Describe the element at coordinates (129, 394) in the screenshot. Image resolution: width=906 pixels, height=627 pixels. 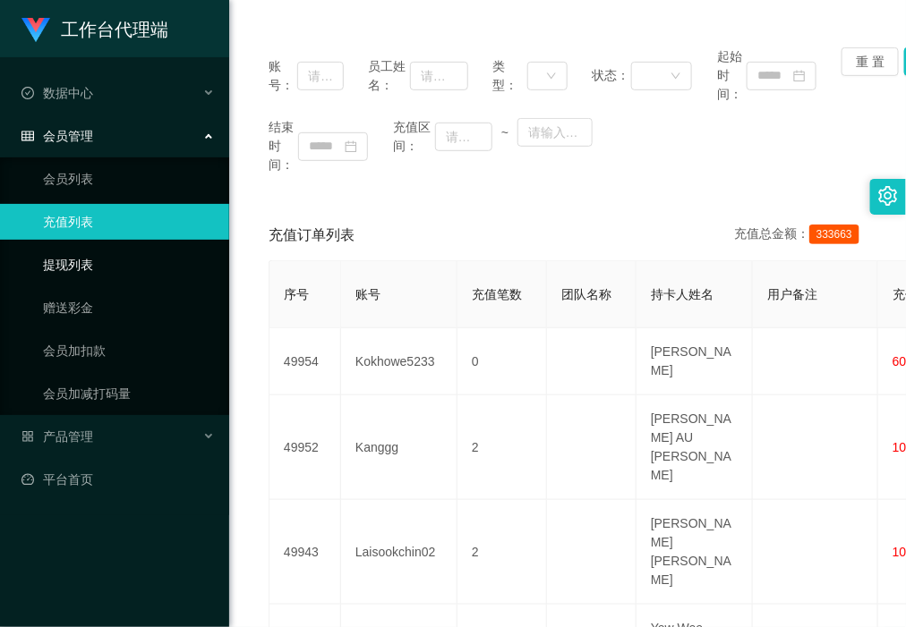
I see `a: 会员加减打码量` at that location.